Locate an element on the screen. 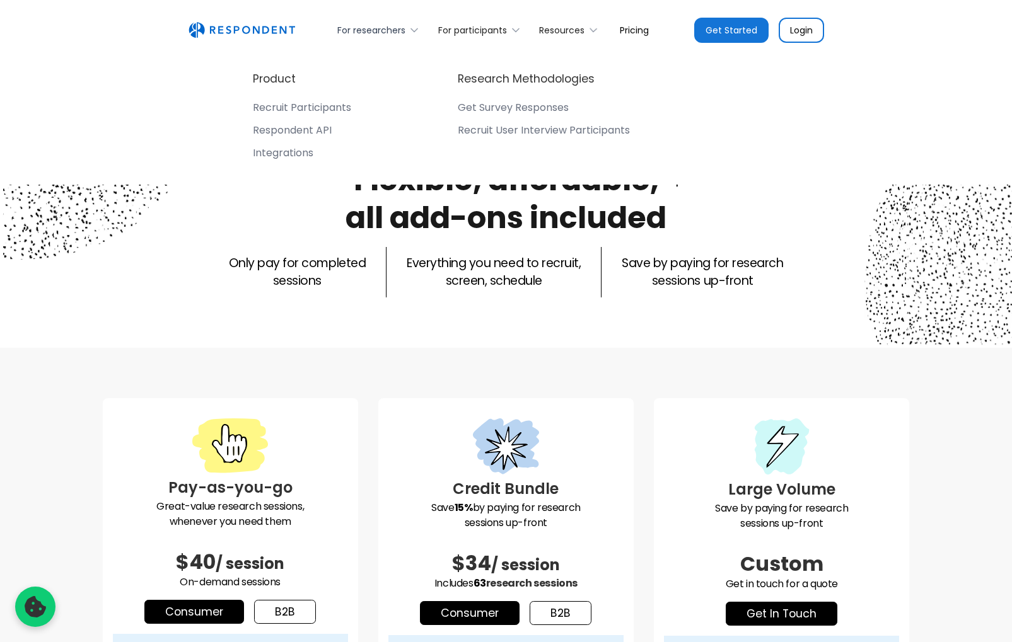 The image size is (1012, 642). h3: Credit Bundle is located at coordinates (505, 489).